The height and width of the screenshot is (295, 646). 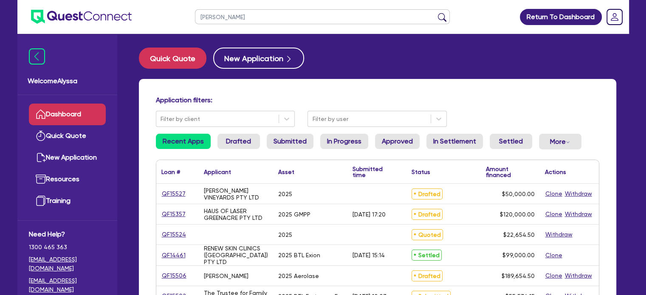 I want to click on h4: Application filters:, so click(x=378, y=100).